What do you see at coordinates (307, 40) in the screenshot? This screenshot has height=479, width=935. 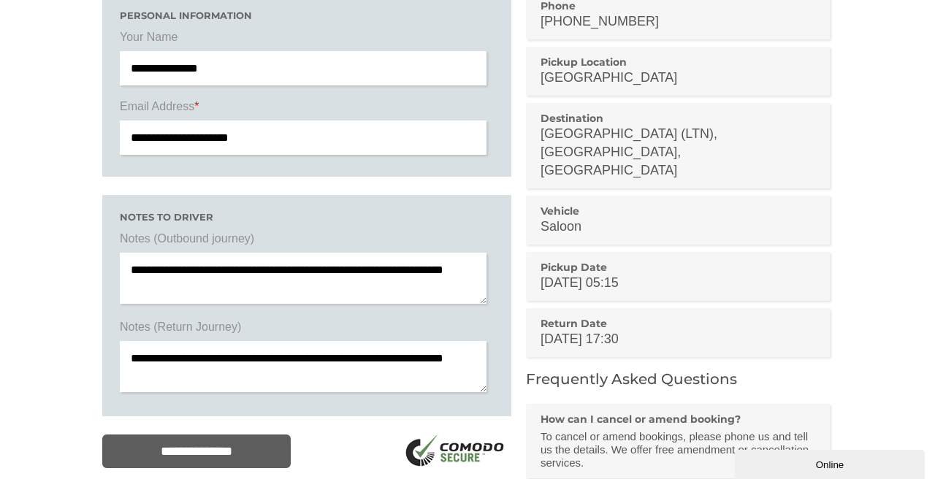 I see `label: Your Name` at bounding box center [307, 40].